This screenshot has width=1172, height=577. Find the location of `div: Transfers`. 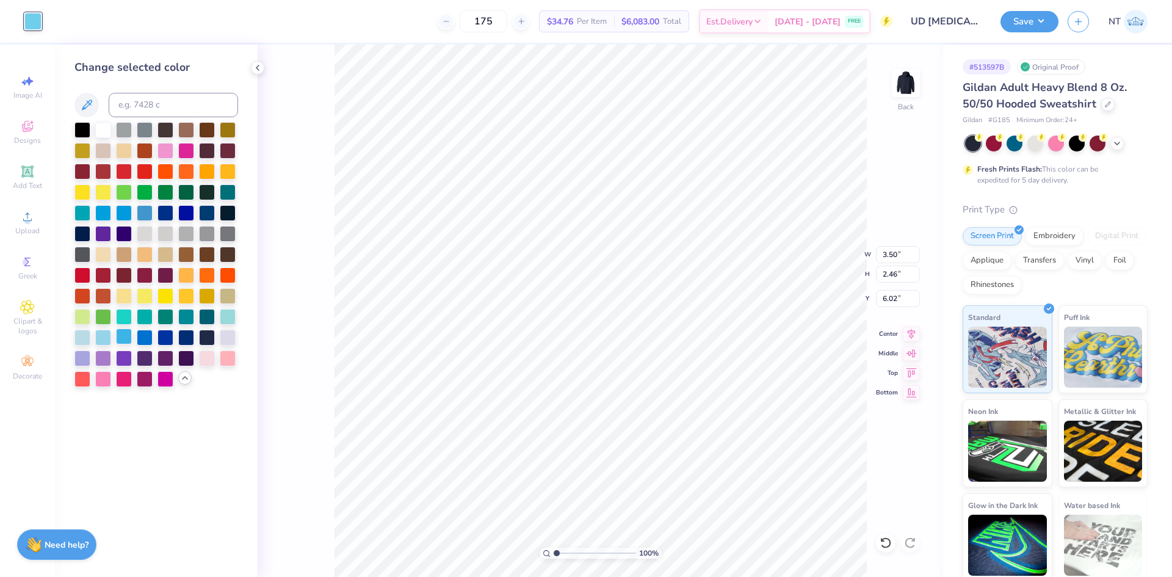

div: Transfers is located at coordinates (1040, 261).